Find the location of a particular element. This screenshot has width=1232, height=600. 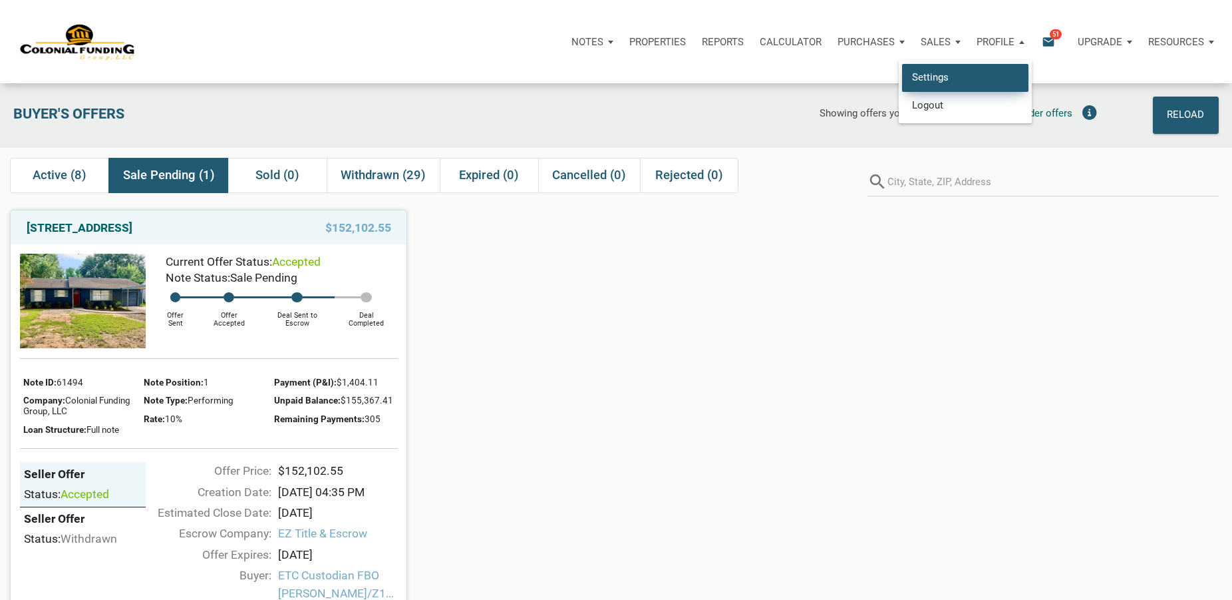

div: $152,102.55 is located at coordinates (337, 470).